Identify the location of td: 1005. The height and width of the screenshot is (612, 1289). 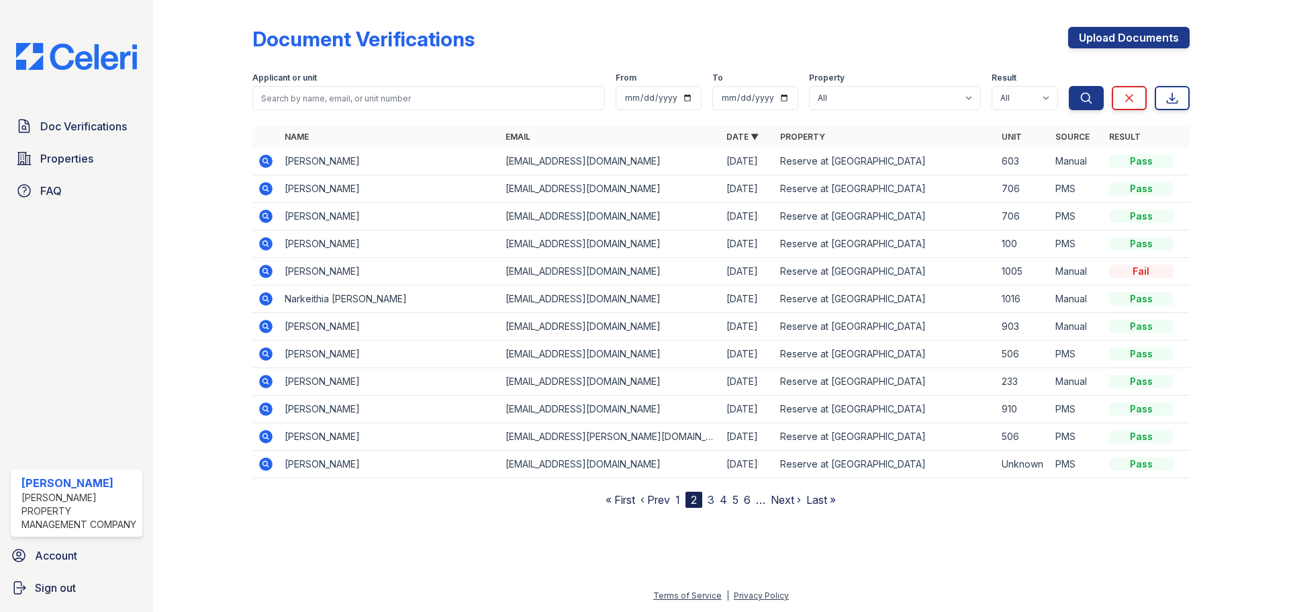
(1023, 271).